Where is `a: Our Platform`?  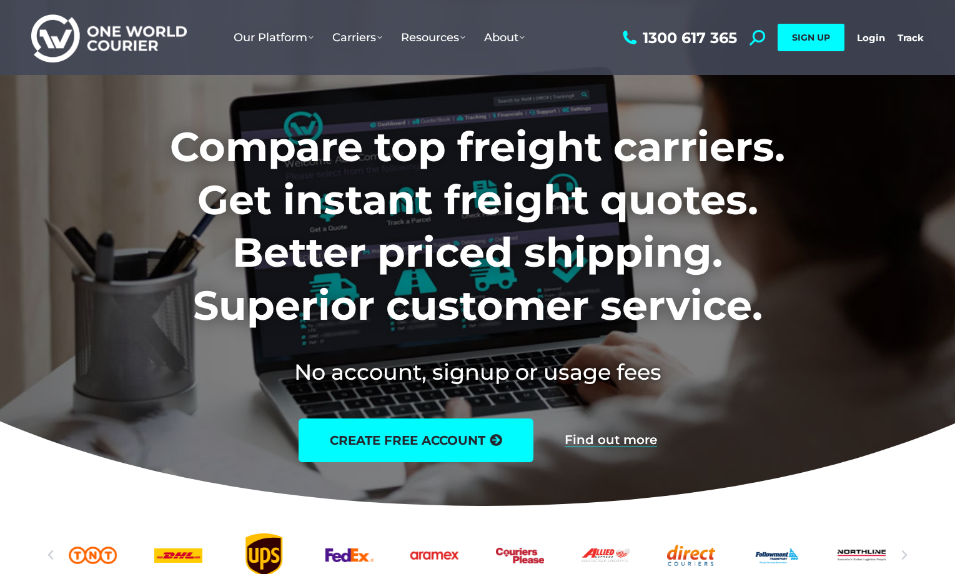 a: Our Platform is located at coordinates (273, 37).